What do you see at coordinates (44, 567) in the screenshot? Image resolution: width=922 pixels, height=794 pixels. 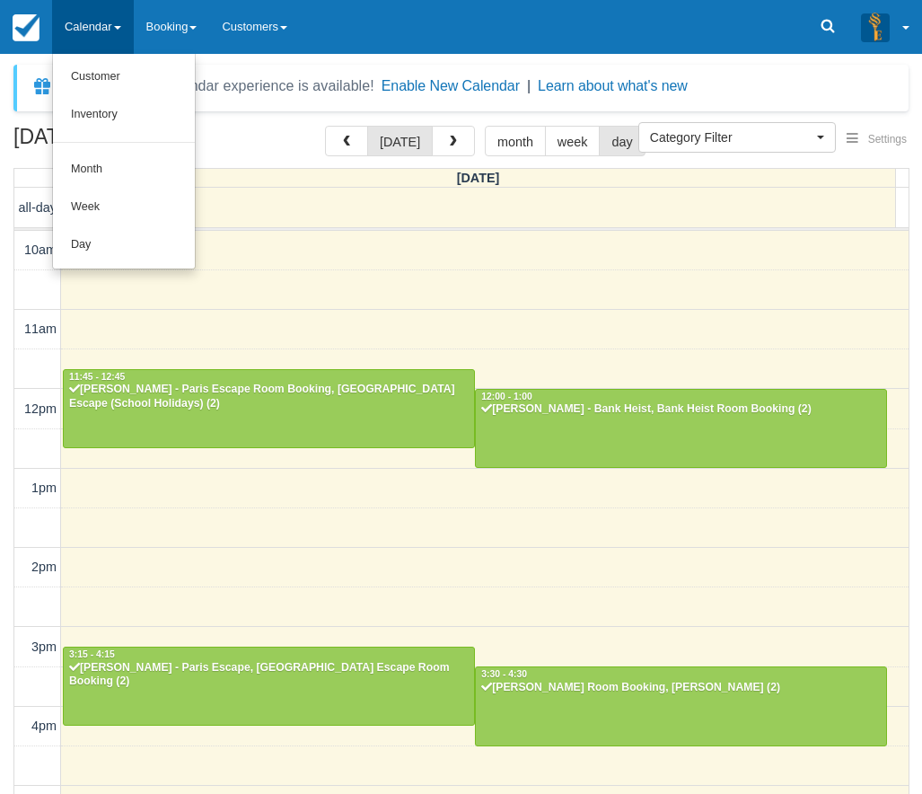 I see `span: 2pm` at bounding box center [44, 567].